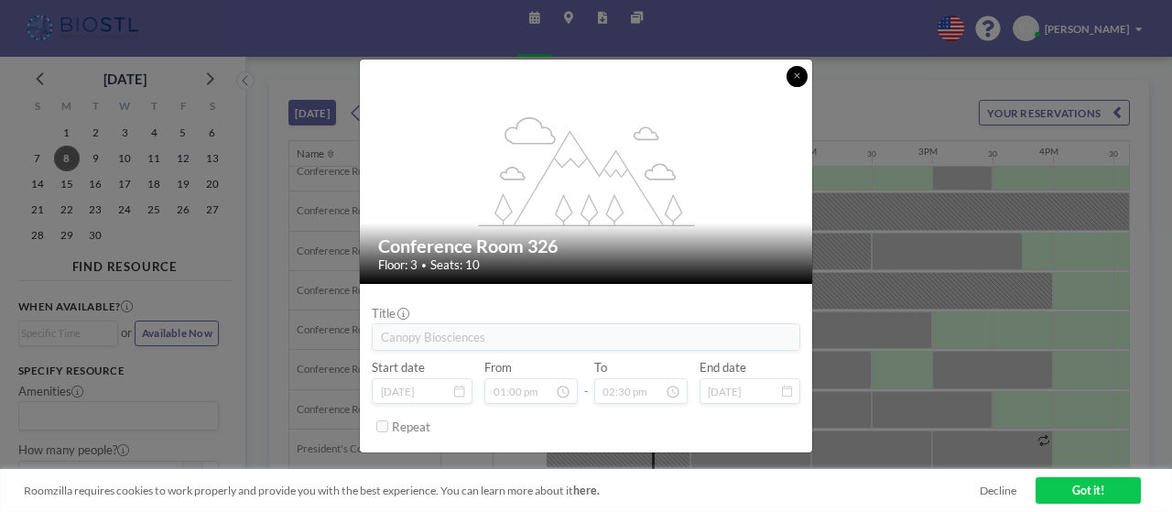  What do you see at coordinates (398, 367) in the screenshot?
I see `label: Start date` at bounding box center [398, 367].